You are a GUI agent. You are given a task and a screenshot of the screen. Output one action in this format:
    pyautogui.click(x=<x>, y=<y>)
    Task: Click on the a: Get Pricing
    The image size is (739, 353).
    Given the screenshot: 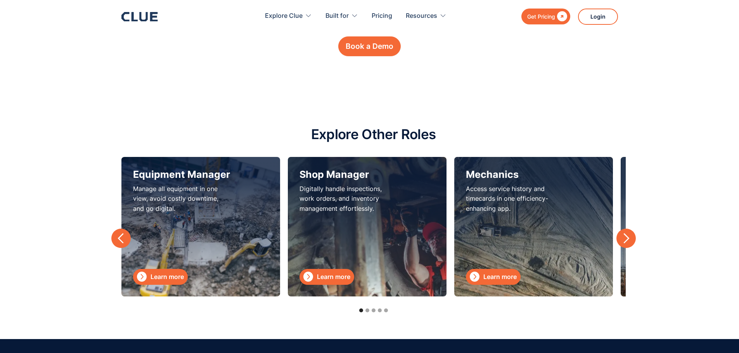 What is the action you would take?
    pyautogui.click(x=546, y=16)
    